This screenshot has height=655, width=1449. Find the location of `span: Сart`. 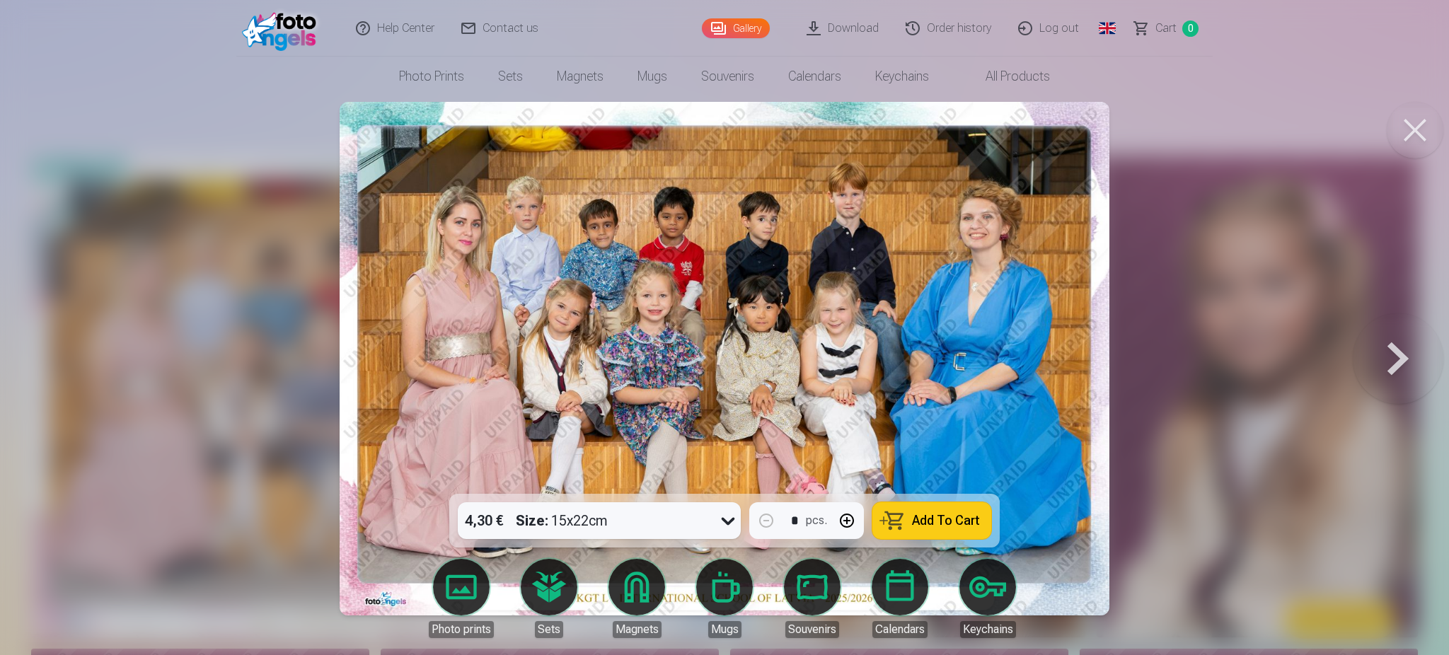

span: Сart is located at coordinates (1166, 28).